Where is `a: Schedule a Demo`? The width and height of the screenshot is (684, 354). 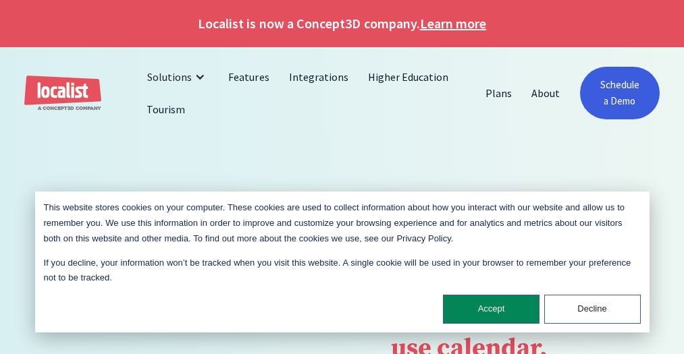 a: Schedule a Demo is located at coordinates (619, 93).